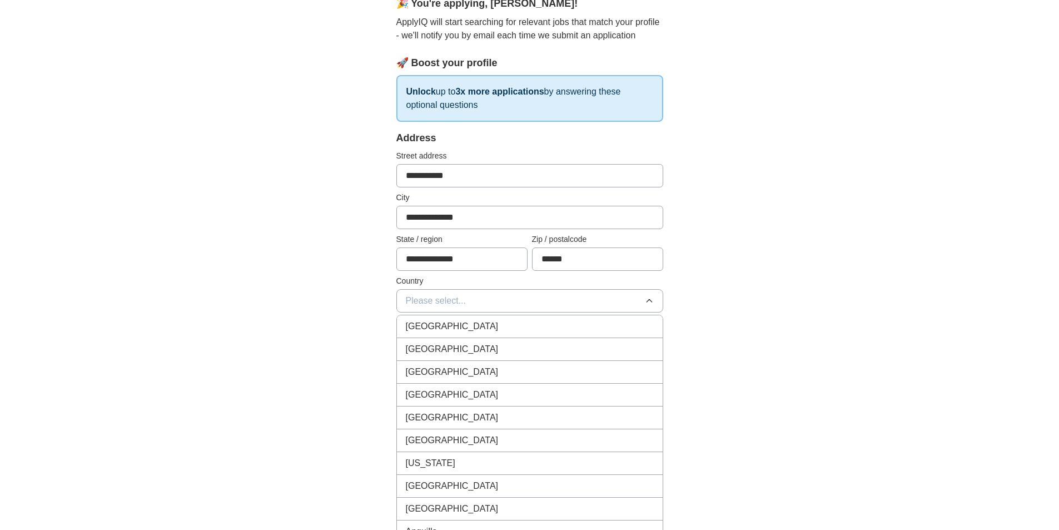 The image size is (1059, 530). Describe the element at coordinates (530, 138) in the screenshot. I see `div: Address` at that location.